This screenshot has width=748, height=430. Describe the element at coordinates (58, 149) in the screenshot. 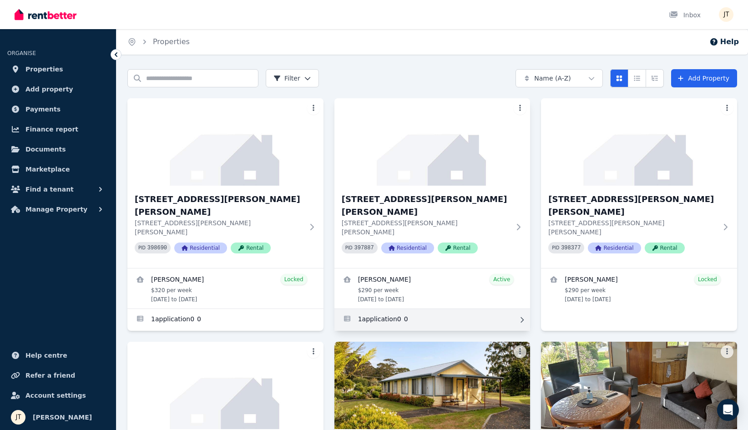

I see `a: Documents` at that location.